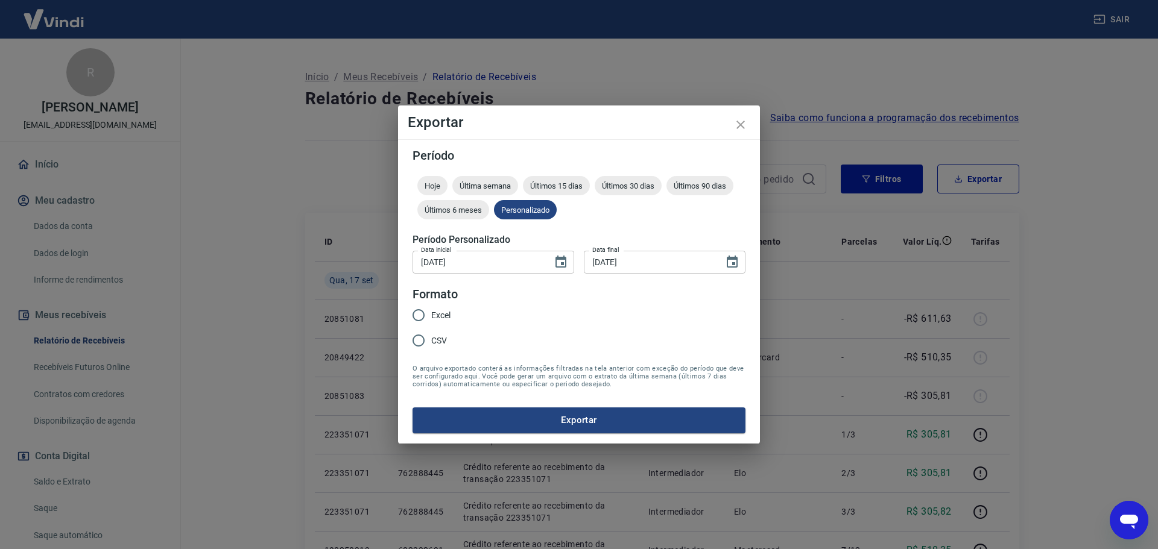 This screenshot has height=549, width=1158. Describe the element at coordinates (579, 376) in the screenshot. I see `span: O arquivo exportado conterá as informações filtradas na tela anterior com exceção do período que ...` at that location.